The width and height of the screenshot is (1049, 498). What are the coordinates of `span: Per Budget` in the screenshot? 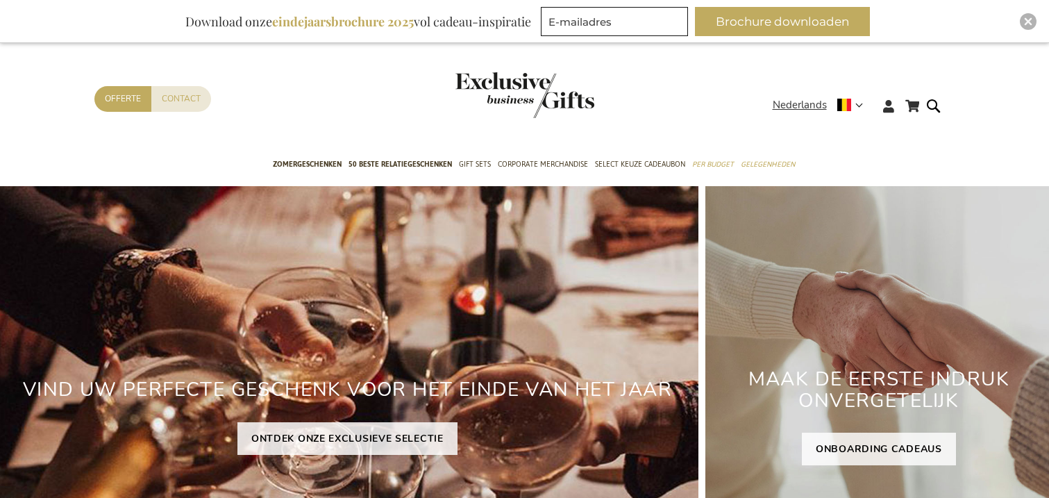 It's located at (713, 164).